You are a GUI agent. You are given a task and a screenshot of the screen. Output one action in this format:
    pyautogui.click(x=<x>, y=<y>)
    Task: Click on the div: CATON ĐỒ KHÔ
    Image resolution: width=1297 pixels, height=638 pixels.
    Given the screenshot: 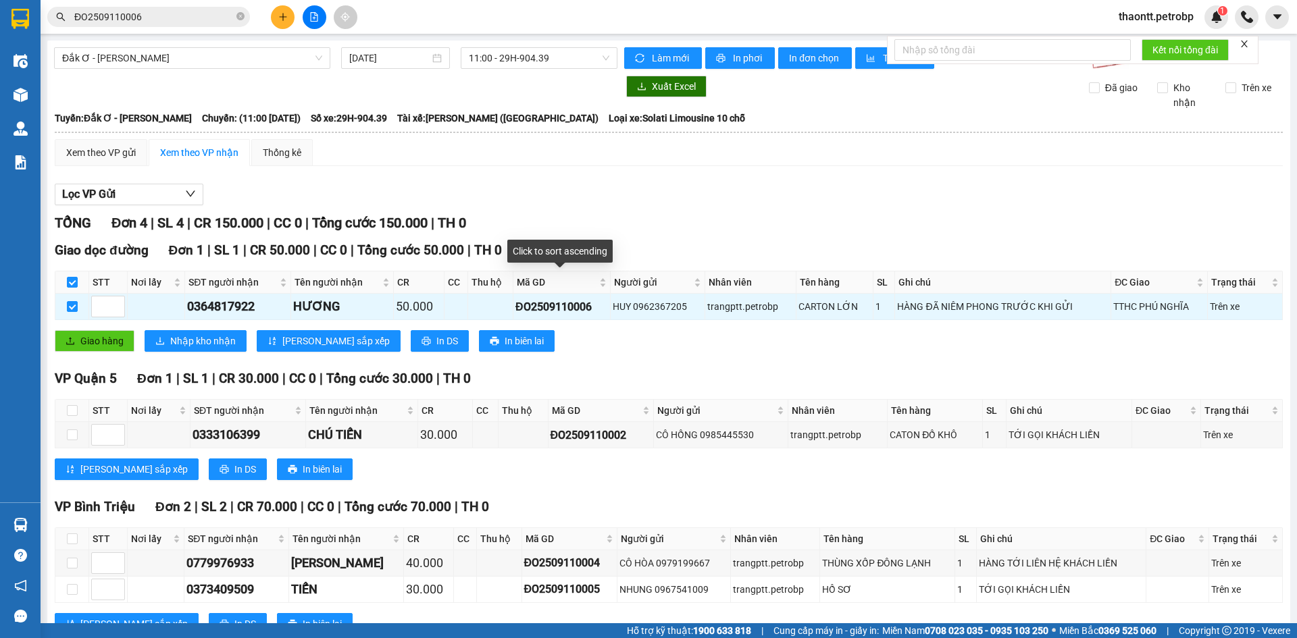 What is the action you would take?
    pyautogui.click(x=934, y=435)
    